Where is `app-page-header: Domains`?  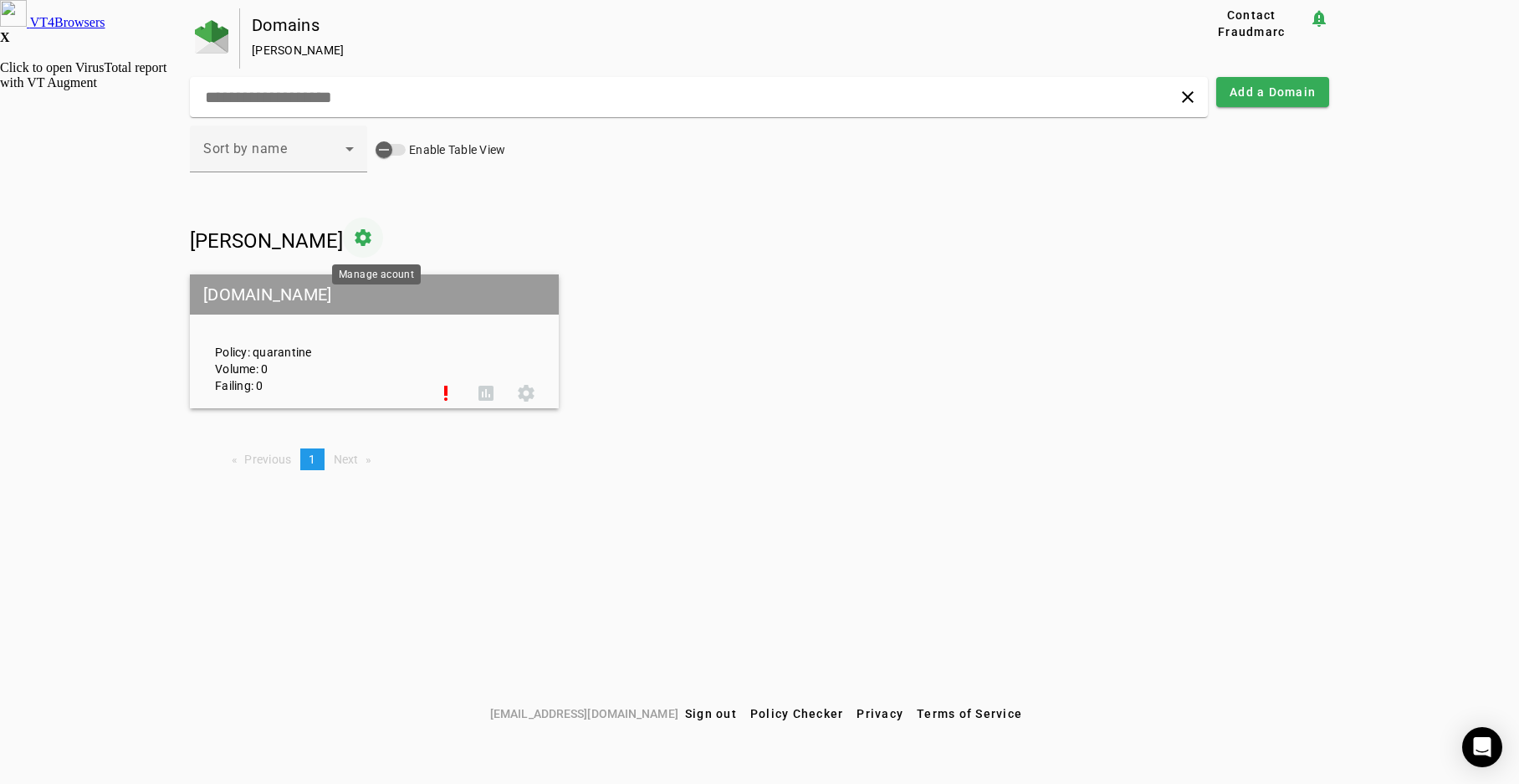 app-page-header: Domains is located at coordinates (760, 38).